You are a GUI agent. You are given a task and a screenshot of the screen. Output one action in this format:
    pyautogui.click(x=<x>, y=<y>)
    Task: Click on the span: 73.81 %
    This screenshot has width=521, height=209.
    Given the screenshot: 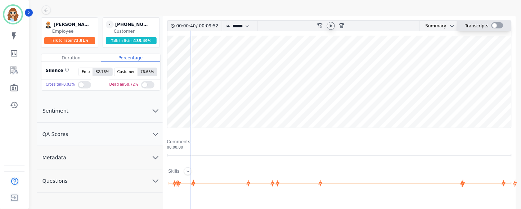 What is the action you would take?
    pyautogui.click(x=81, y=40)
    